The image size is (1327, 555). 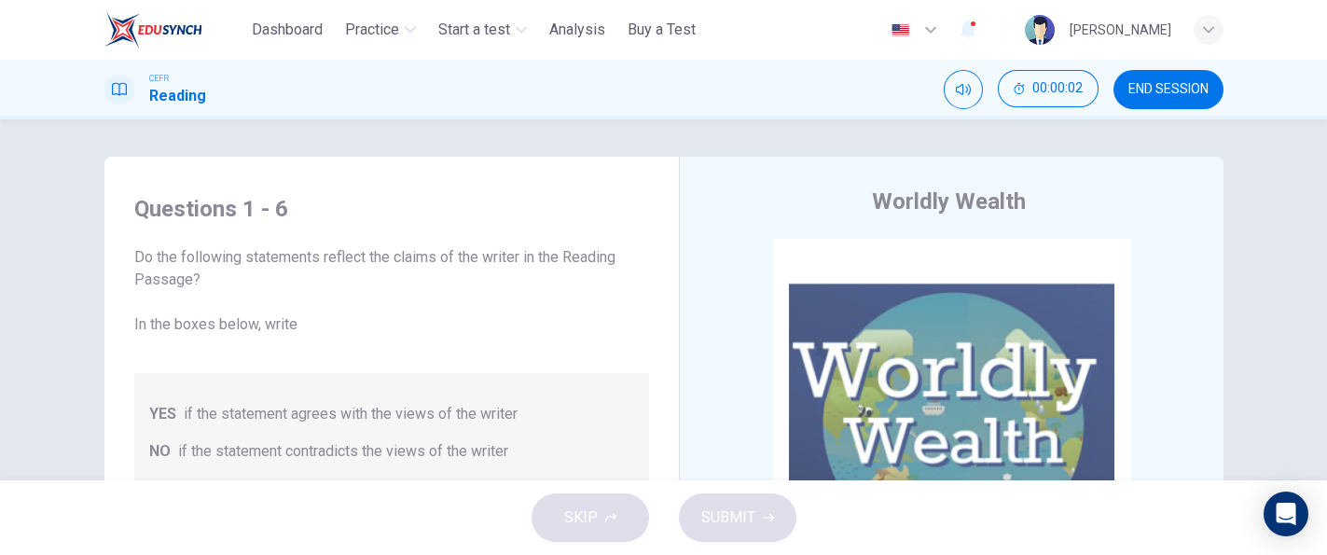 I want to click on img: Profile picture, so click(x=1040, y=30).